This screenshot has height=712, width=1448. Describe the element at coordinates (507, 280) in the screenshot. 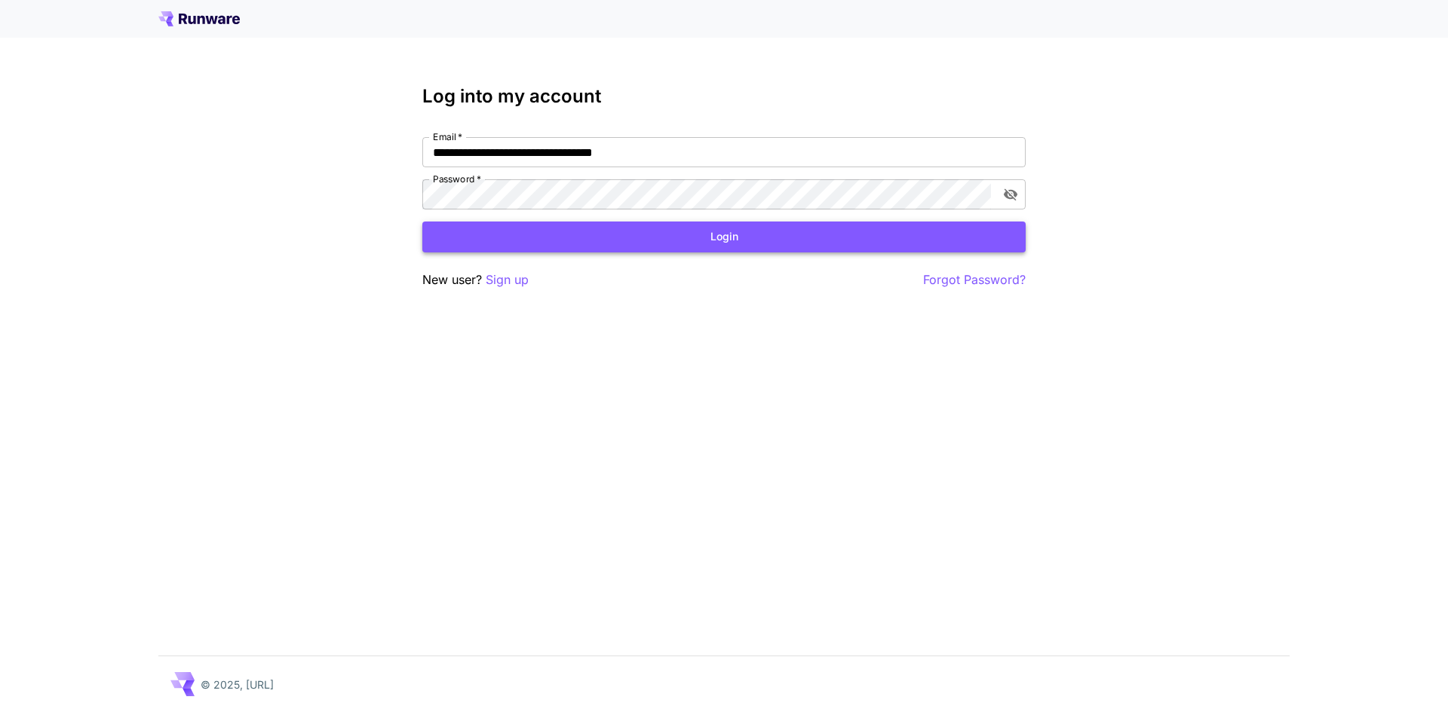

I see `button: Sign up` at that location.